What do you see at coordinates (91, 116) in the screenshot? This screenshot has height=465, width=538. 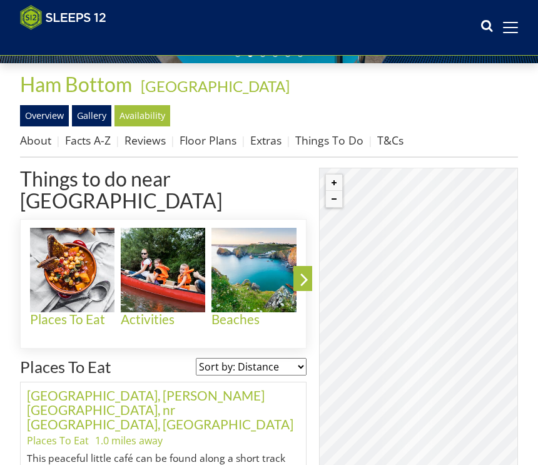 I see `a: Gallery` at bounding box center [91, 116].